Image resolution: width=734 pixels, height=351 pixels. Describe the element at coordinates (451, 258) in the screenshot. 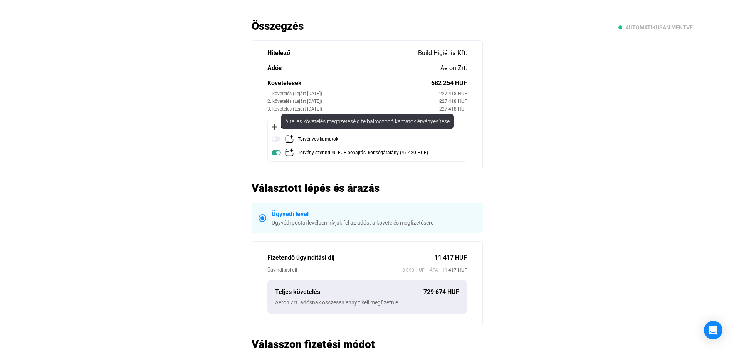

I see `div: 11 417 HUF` at that location.